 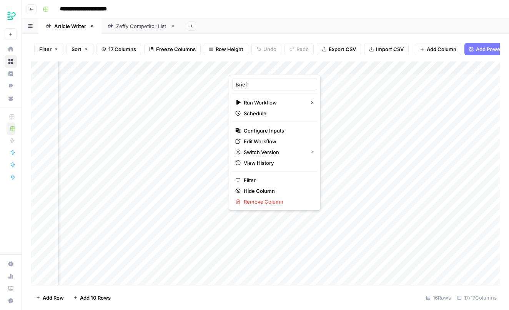 I want to click on span: Import CSV, so click(x=389, y=49).